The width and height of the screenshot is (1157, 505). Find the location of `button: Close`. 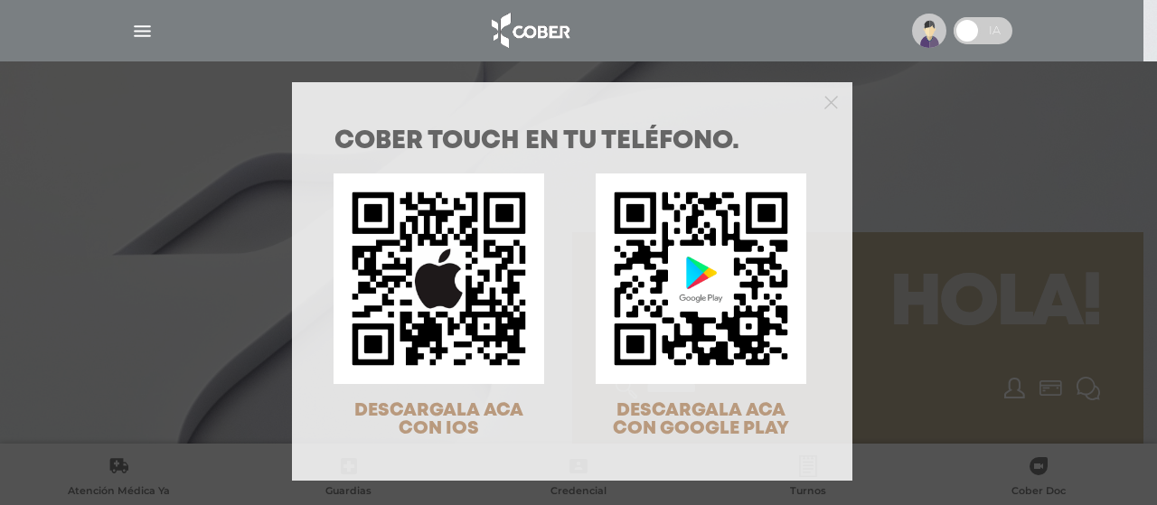

button: Close is located at coordinates (831, 101).